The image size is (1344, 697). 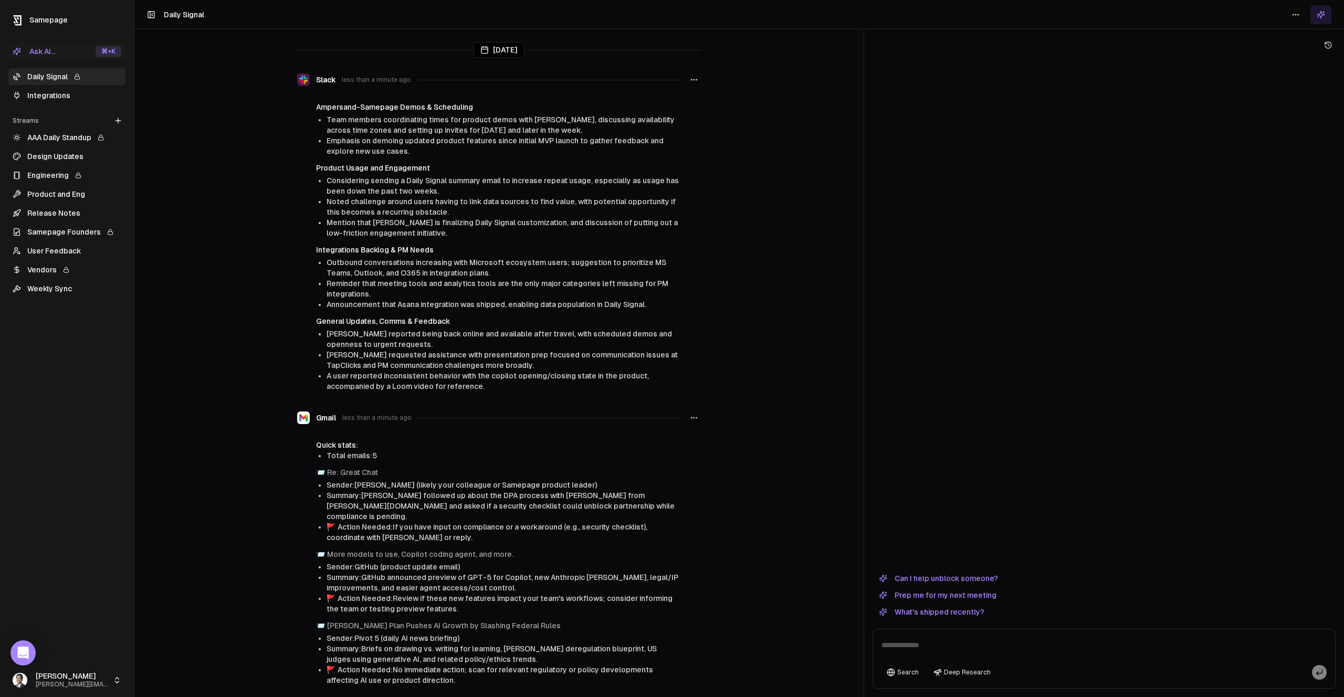 I want to click on li: Sender: Pivot 5 (daily AI news briefing), so click(x=504, y=638).